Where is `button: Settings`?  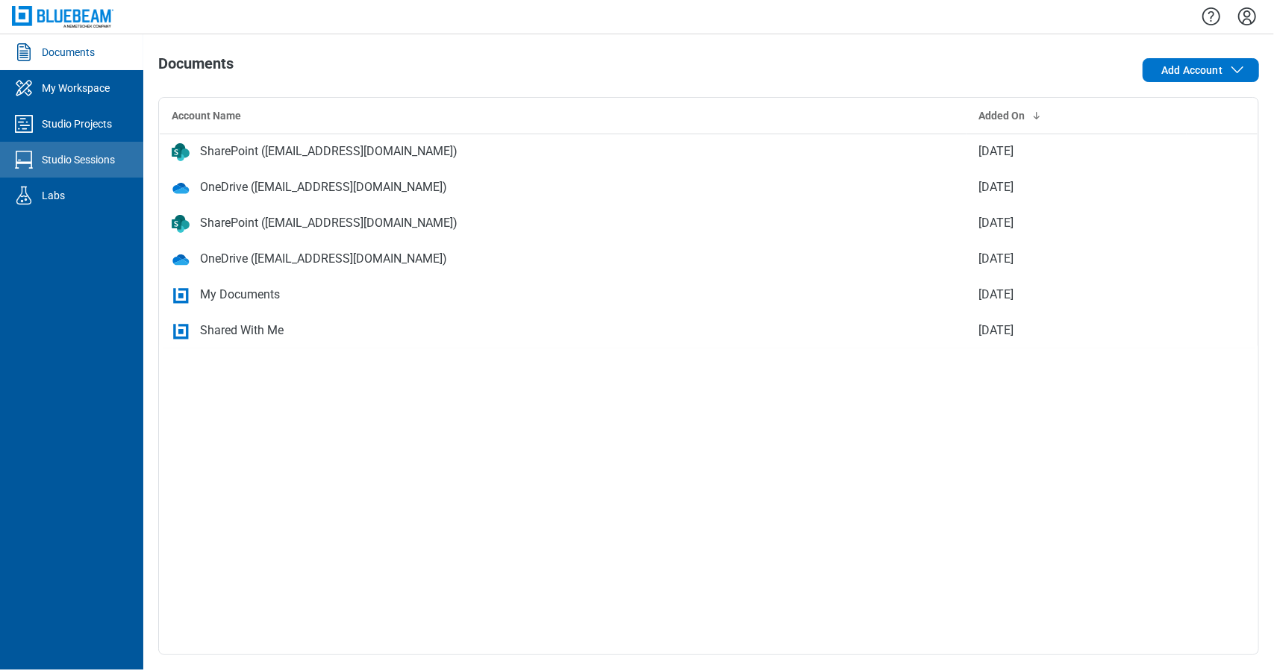 button: Settings is located at coordinates (1247, 16).